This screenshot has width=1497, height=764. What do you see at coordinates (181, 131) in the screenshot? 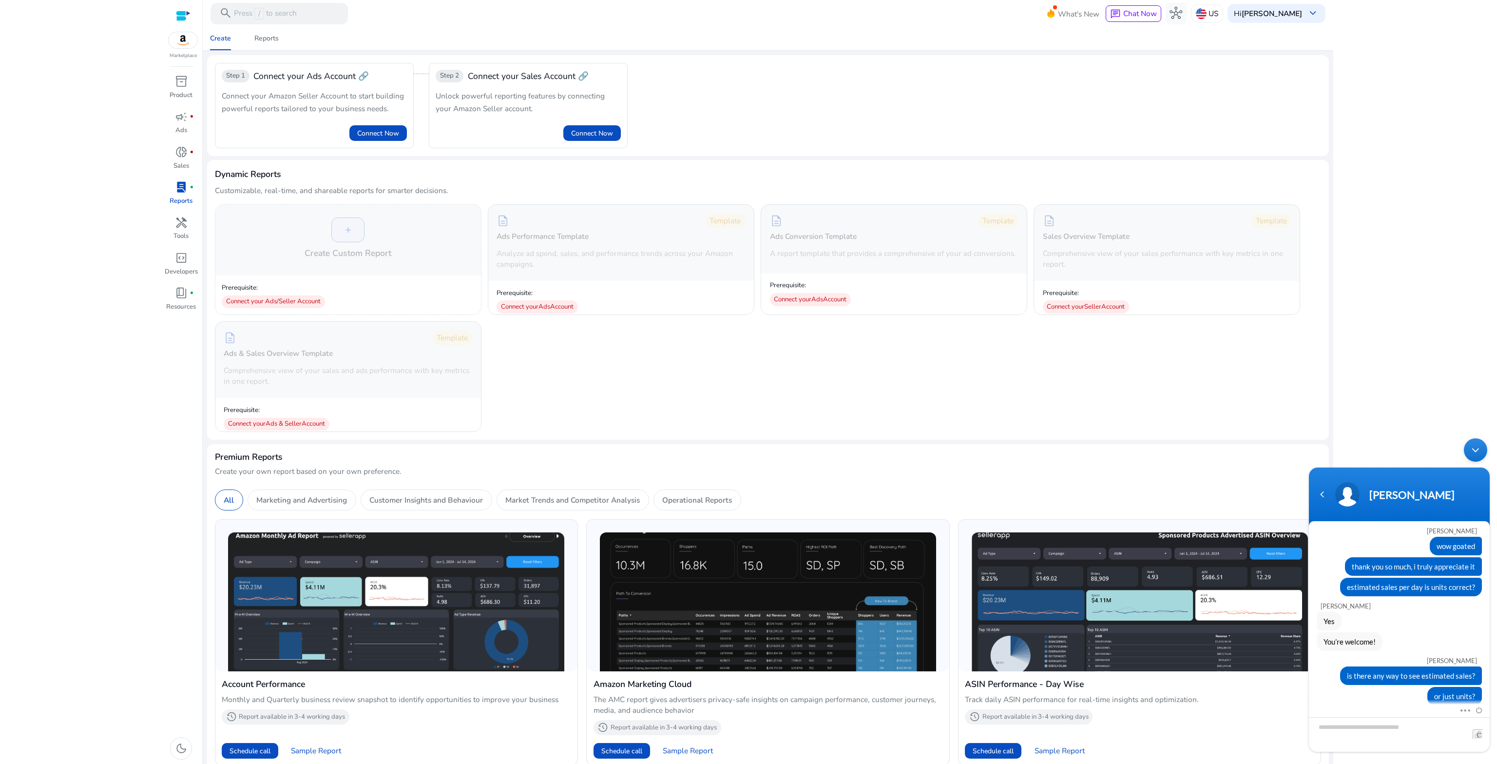
I see `p: Ads` at bounding box center [181, 131].